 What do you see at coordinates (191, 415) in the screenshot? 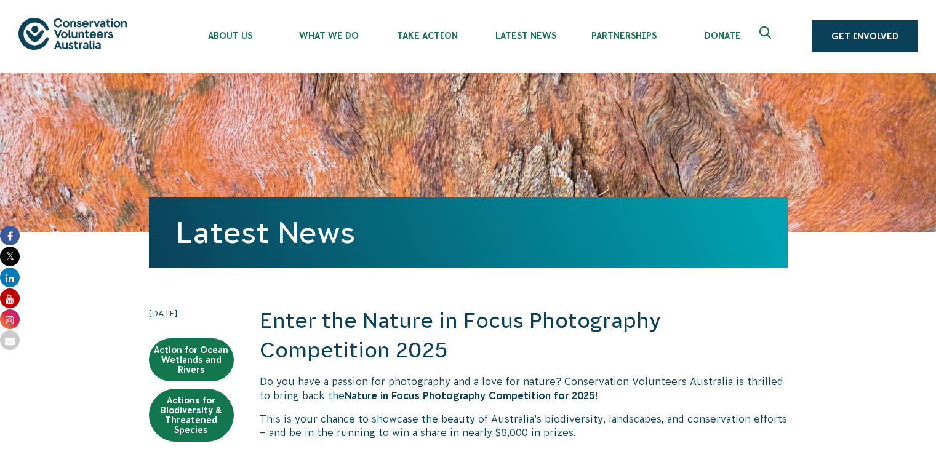
I see `a: Actions for Biodiversity & Threatened Species` at bounding box center [191, 415].